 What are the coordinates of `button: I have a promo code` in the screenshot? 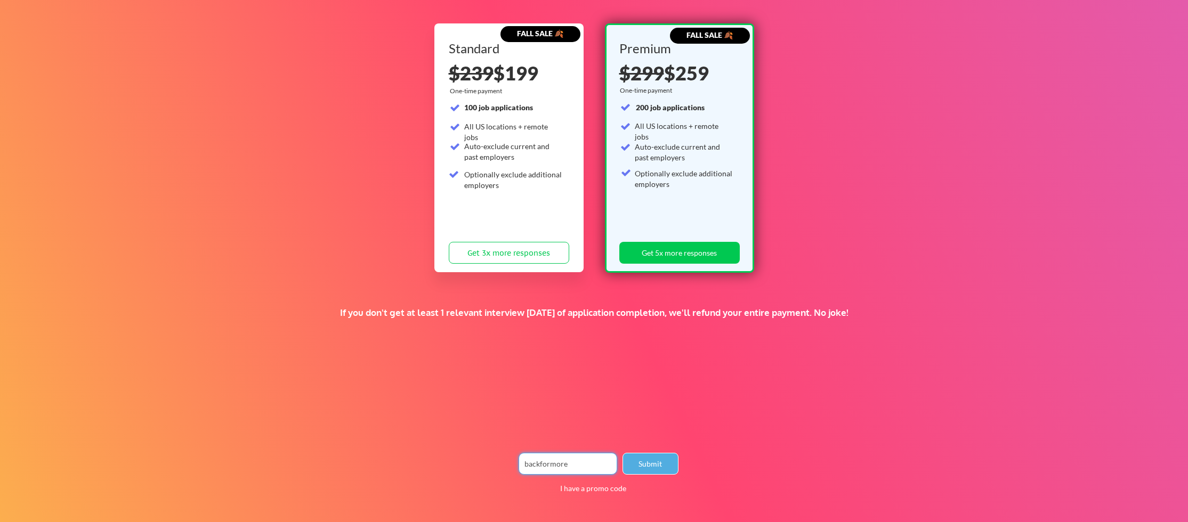 It's located at (593, 489).